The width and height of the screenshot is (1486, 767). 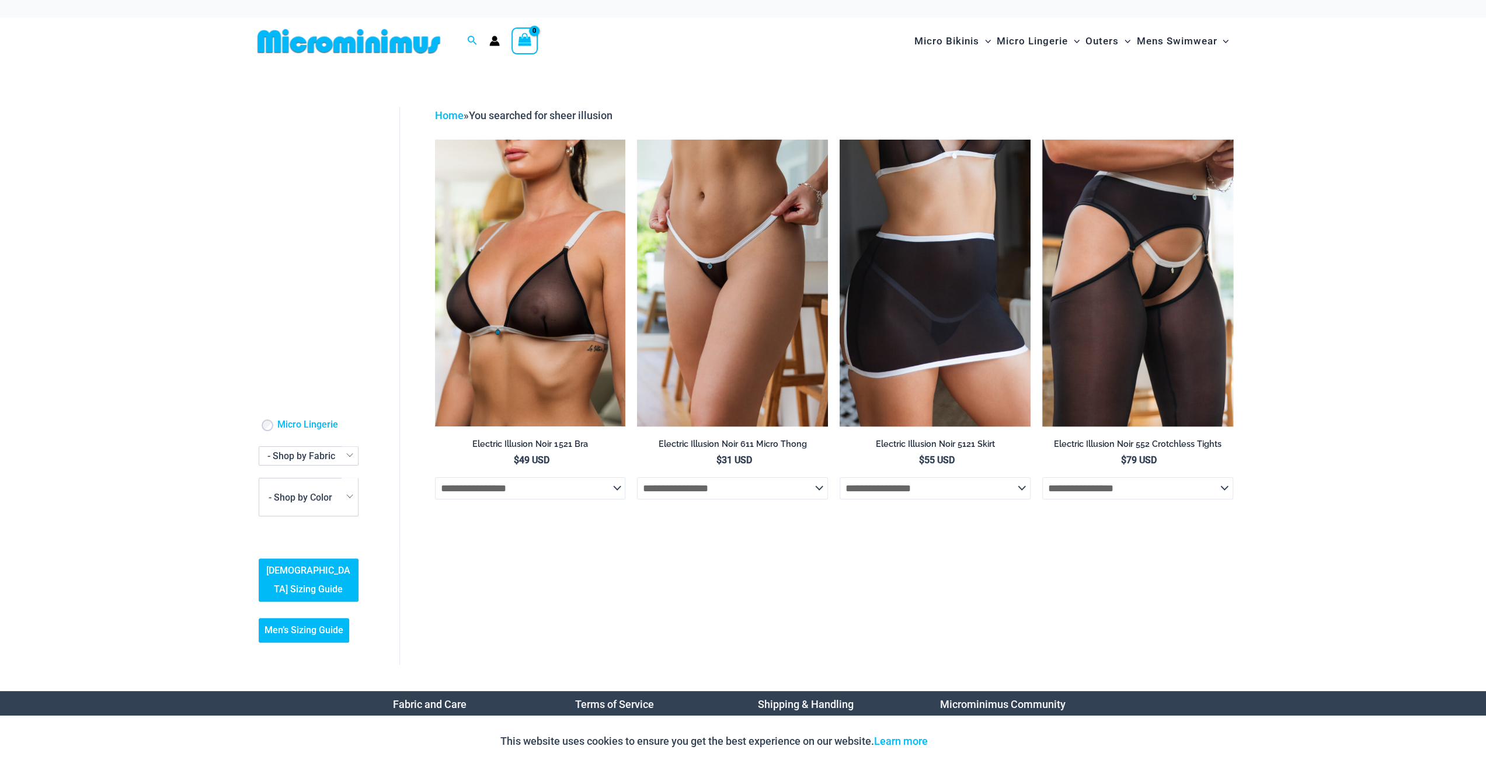 What do you see at coordinates (304, 630) in the screenshot?
I see `a: Men’s Sizing Guide` at bounding box center [304, 630].